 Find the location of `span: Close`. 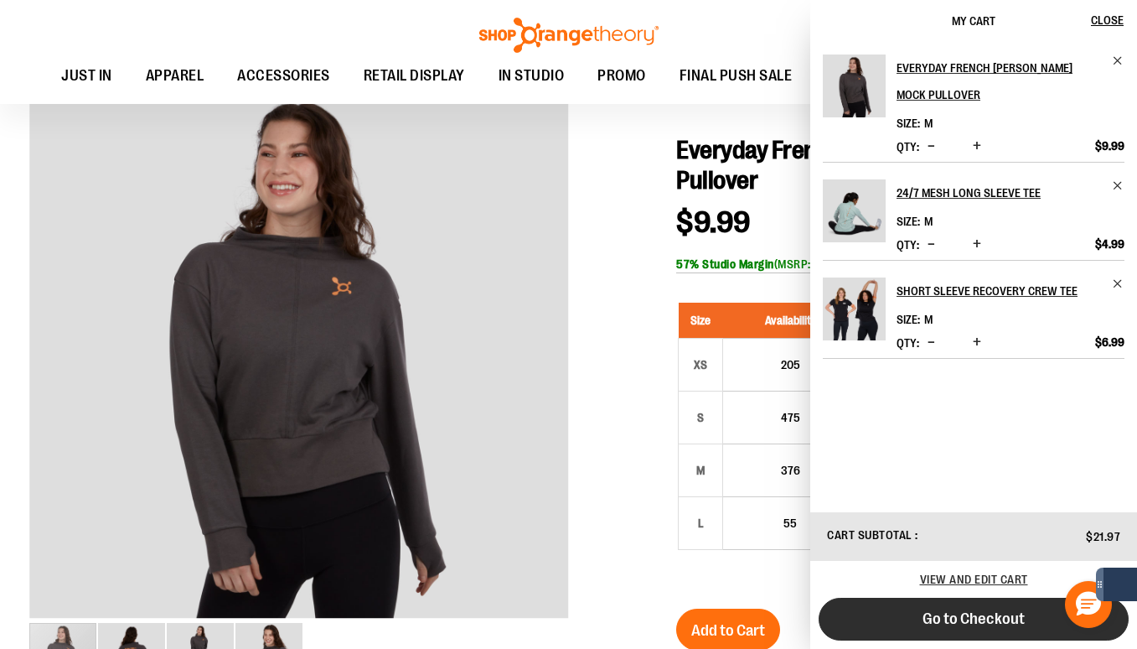

span: Close is located at coordinates (1107, 20).